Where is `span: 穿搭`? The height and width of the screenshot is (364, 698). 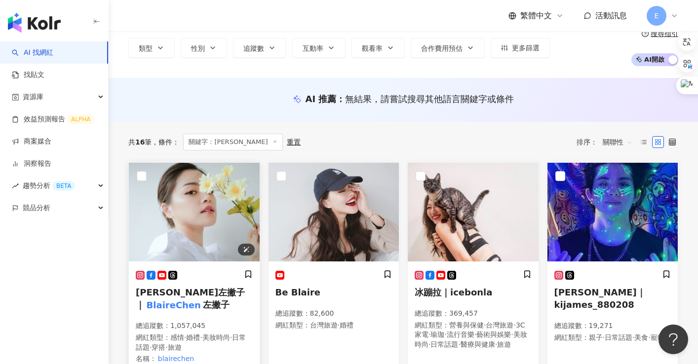
span: 穿搭 is located at coordinates (159, 348).